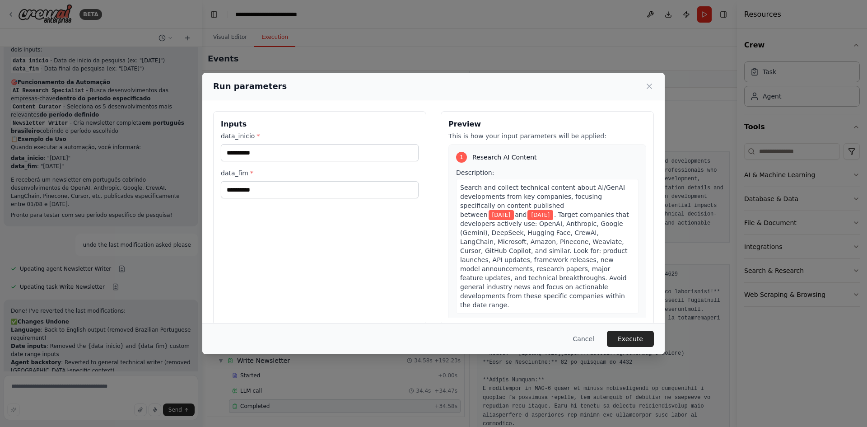 The width and height of the screenshot is (867, 427). What do you see at coordinates (250, 86) in the screenshot?
I see `h2: Run parameters` at bounding box center [250, 86].